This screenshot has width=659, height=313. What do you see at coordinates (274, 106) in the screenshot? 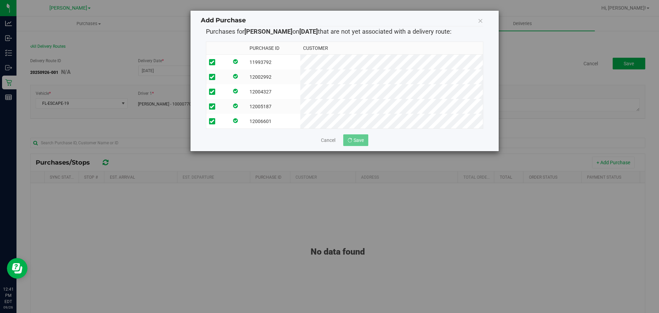
I see `td: 12005187` at bounding box center [274, 106].